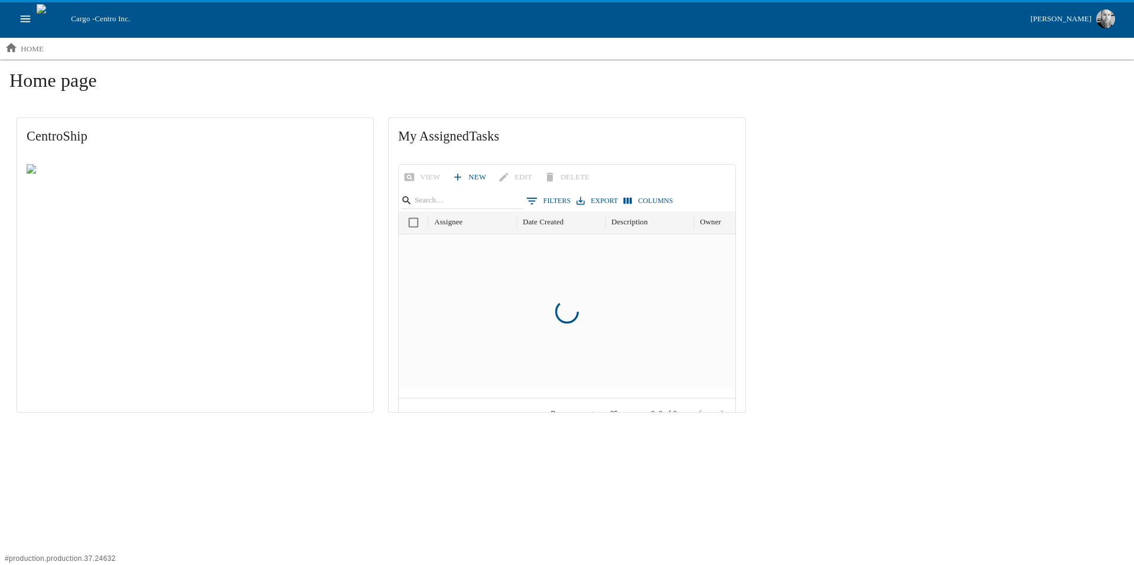 The height and width of the screenshot is (565, 1134). Describe the element at coordinates (32, 49) in the screenshot. I see `p: home` at that location.